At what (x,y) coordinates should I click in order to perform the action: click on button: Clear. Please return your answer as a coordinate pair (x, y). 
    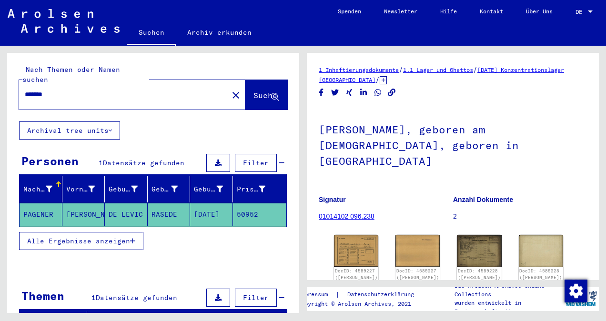
    Looking at the image, I should click on (236, 95).